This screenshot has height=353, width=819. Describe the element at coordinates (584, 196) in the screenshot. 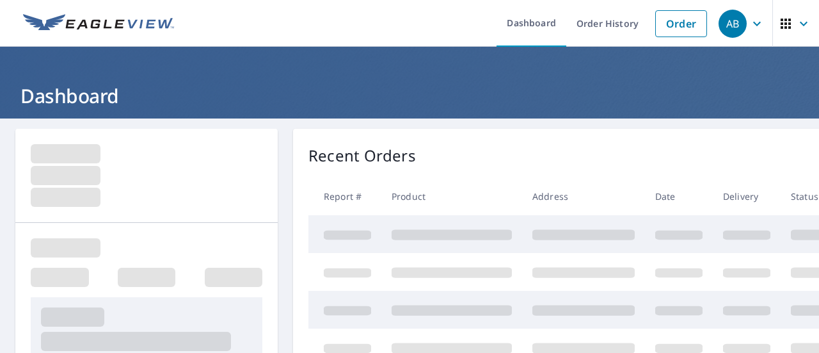

I see `th: Address` at that location.